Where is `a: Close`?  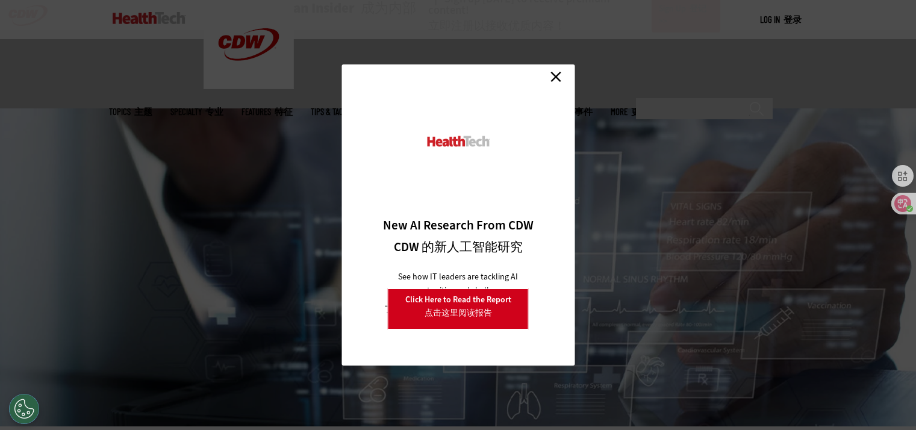 a: Close is located at coordinates (556, 76).